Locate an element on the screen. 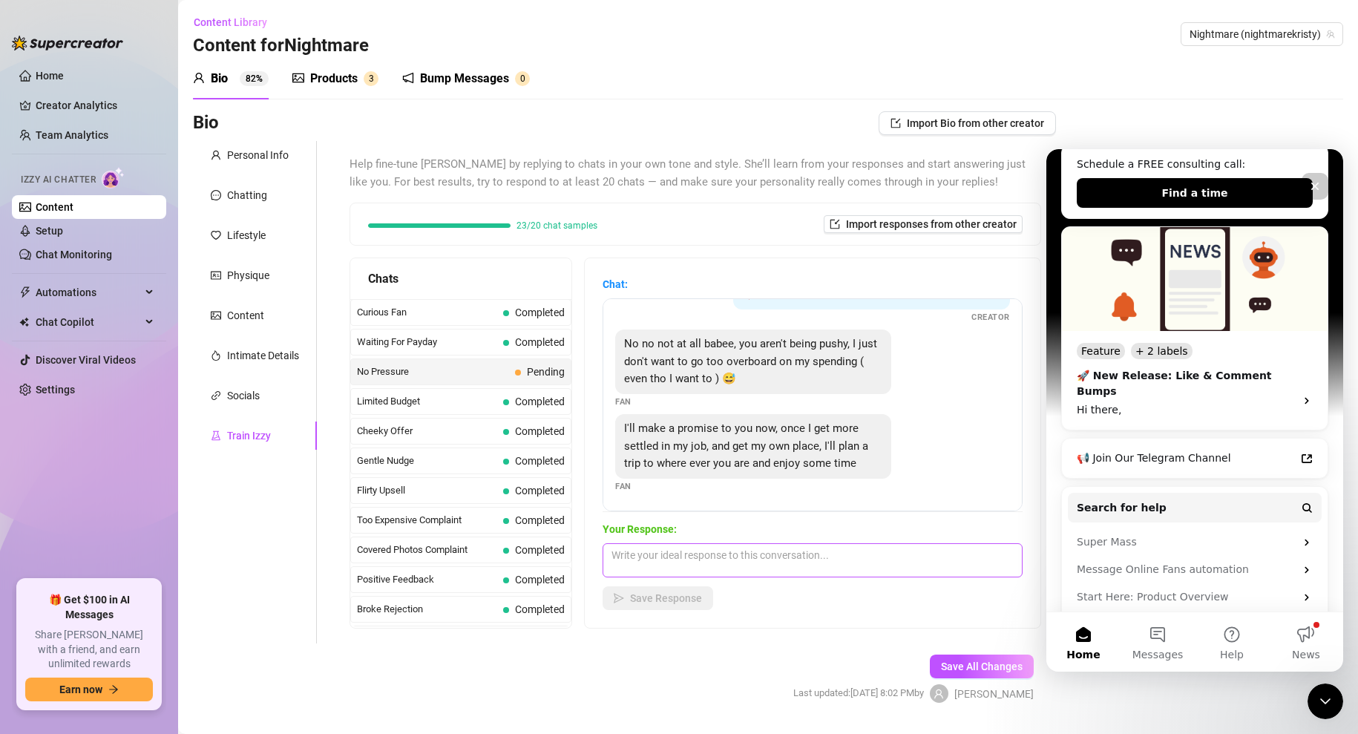  div: Bio is located at coordinates (219, 79).